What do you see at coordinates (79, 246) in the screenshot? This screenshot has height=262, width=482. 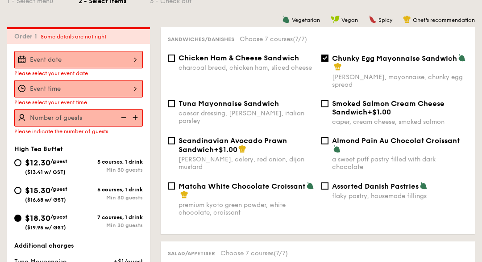 I see `div: Additional charges` at bounding box center [79, 246].